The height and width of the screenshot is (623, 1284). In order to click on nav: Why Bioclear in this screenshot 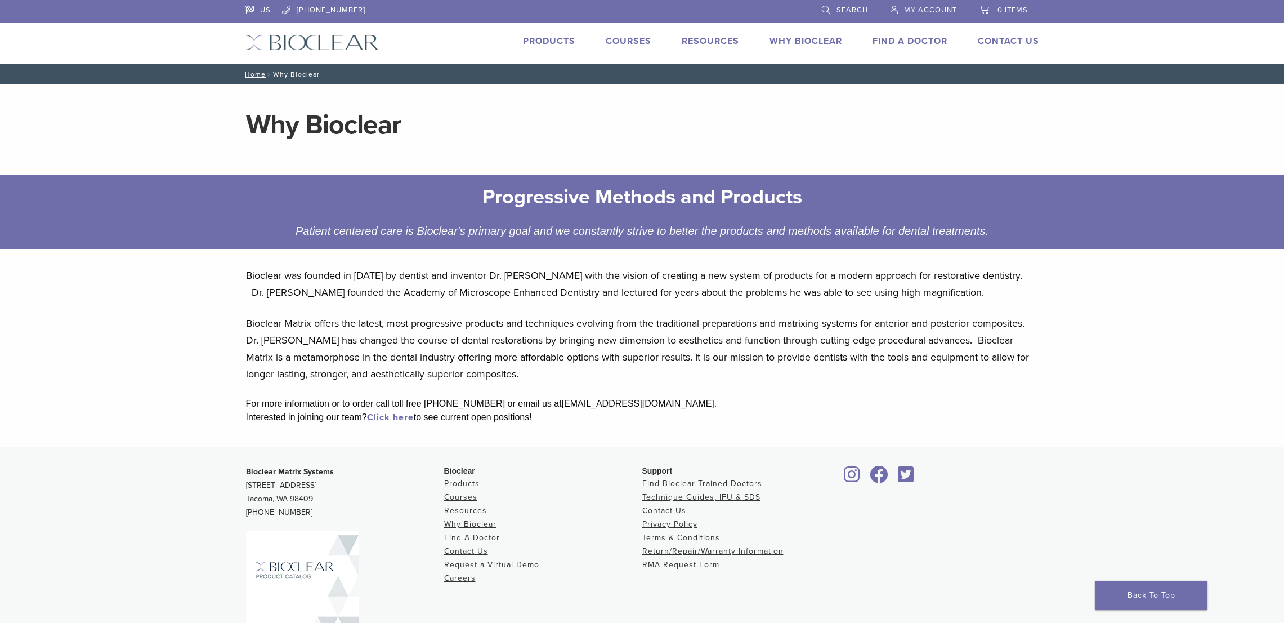, I will do `click(642, 74)`.